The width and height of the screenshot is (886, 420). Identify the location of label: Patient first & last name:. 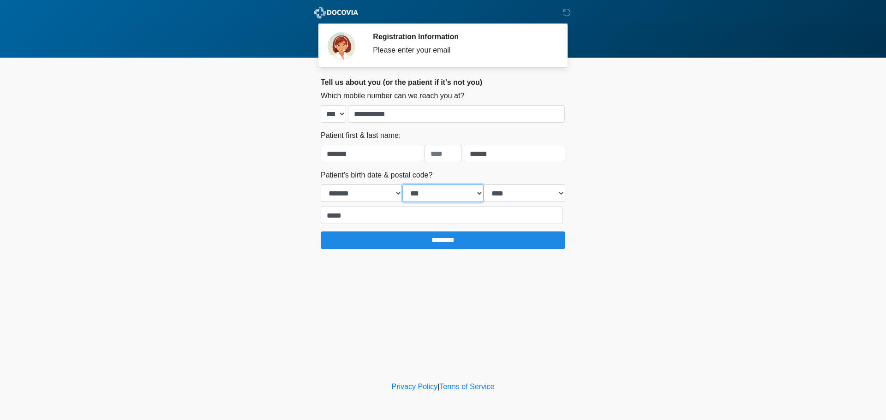
(360, 136).